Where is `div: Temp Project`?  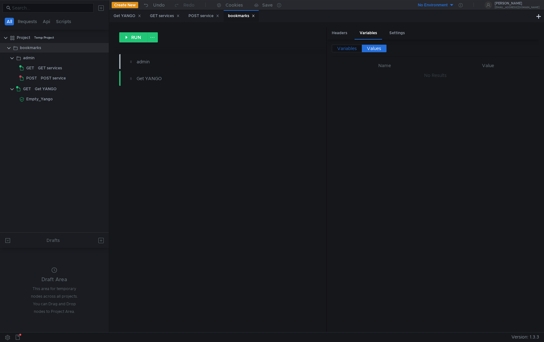
div: Temp Project is located at coordinates (44, 38).